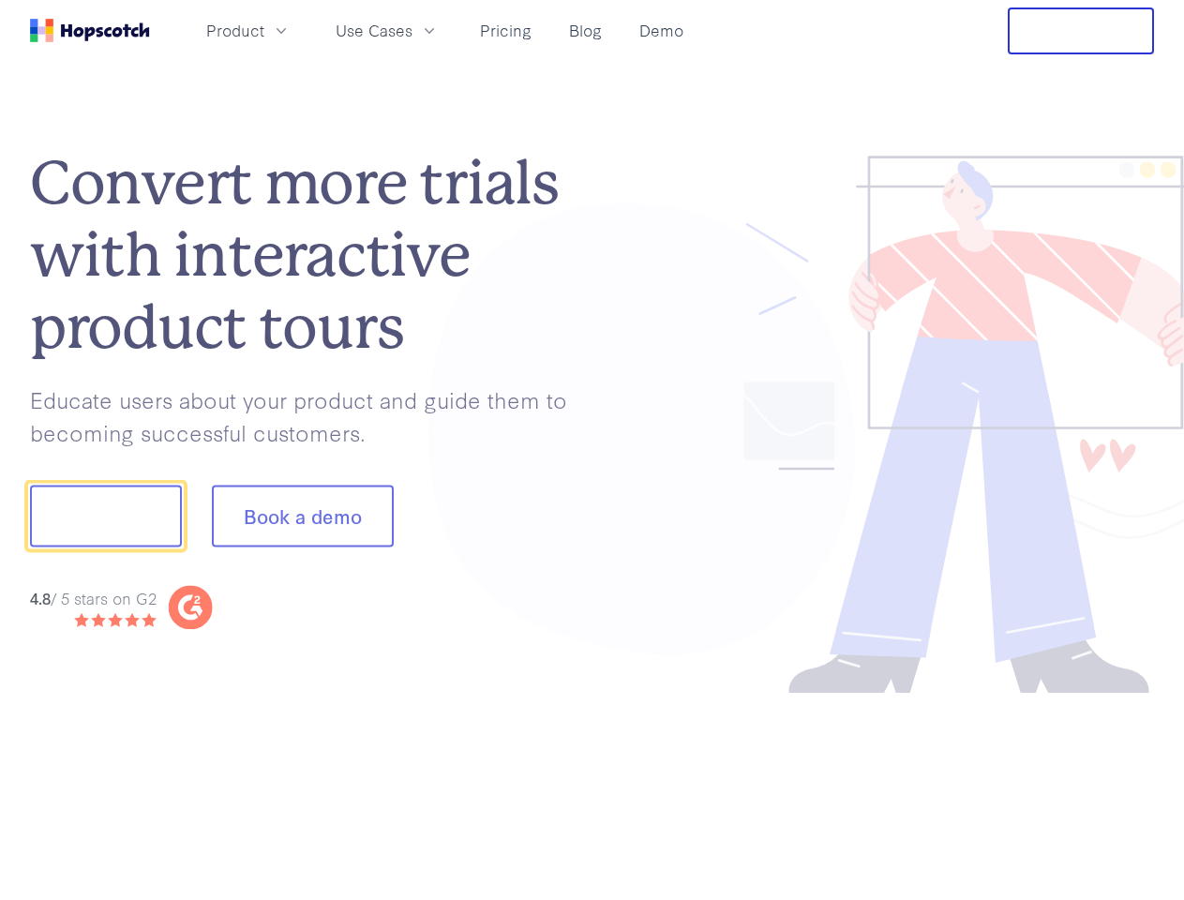  What do you see at coordinates (1081, 31) in the screenshot?
I see `a: Free Trial` at bounding box center [1081, 31].